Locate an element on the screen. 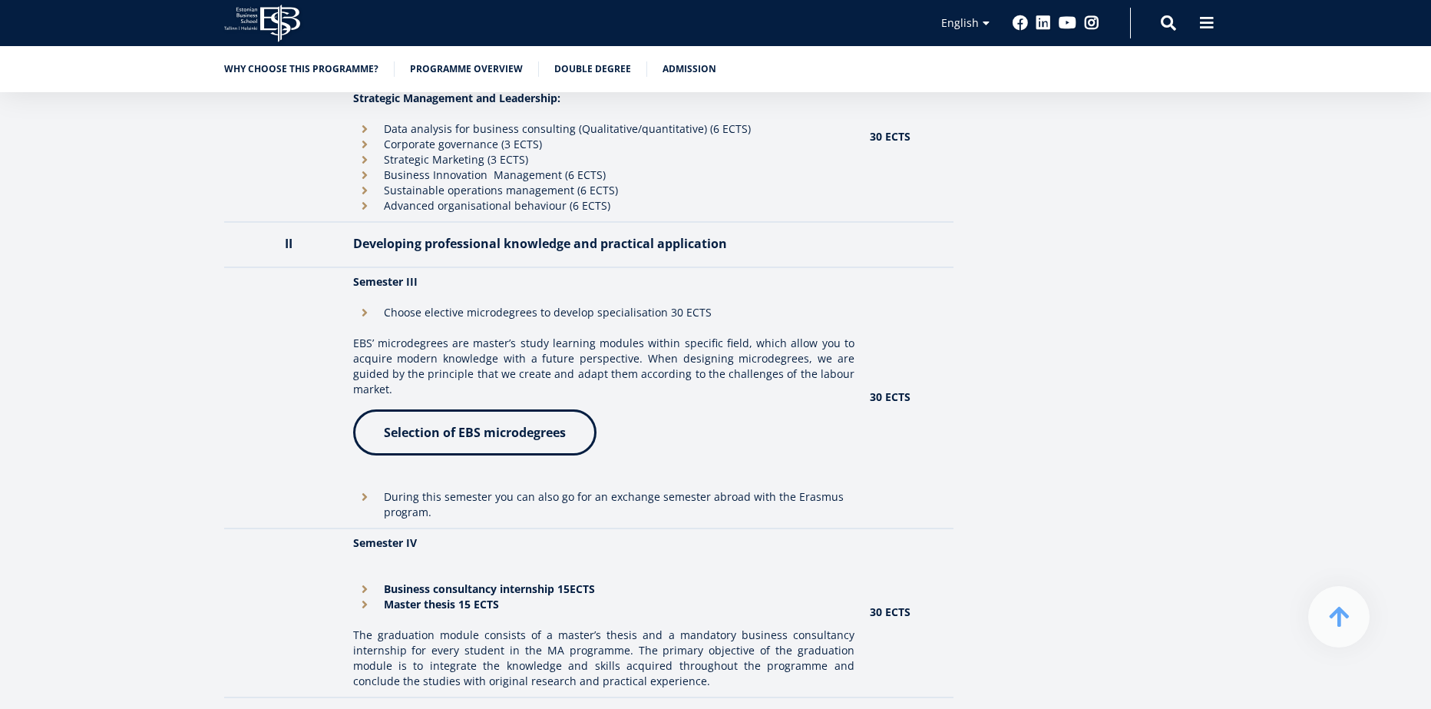 The height and width of the screenshot is (709, 1431). a: Youtube is located at coordinates (1067, 23).